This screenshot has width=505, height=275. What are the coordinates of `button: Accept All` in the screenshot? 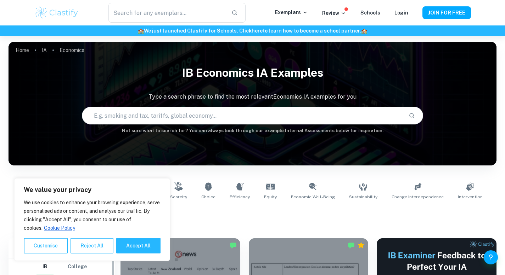 It's located at (138, 246).